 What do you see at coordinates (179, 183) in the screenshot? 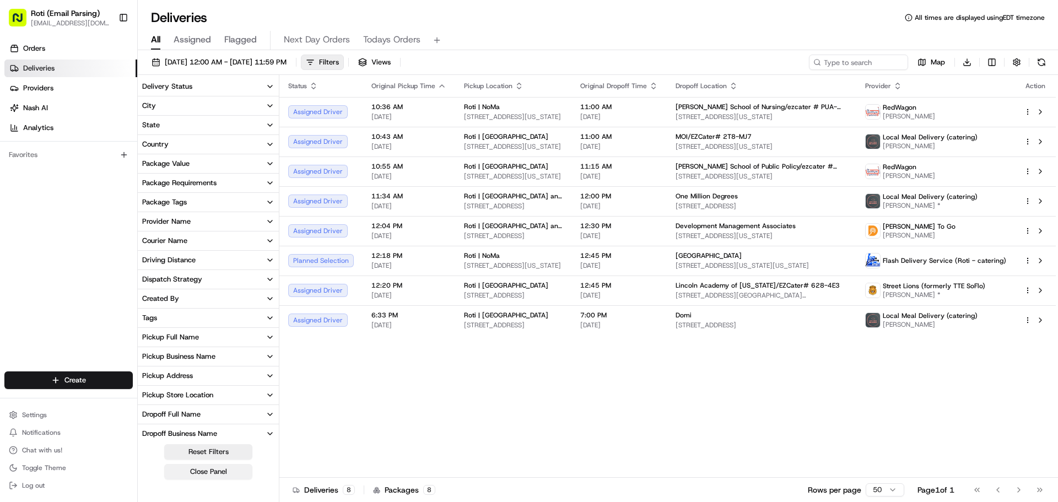
I see `div: Package Requirements` at bounding box center [179, 183].